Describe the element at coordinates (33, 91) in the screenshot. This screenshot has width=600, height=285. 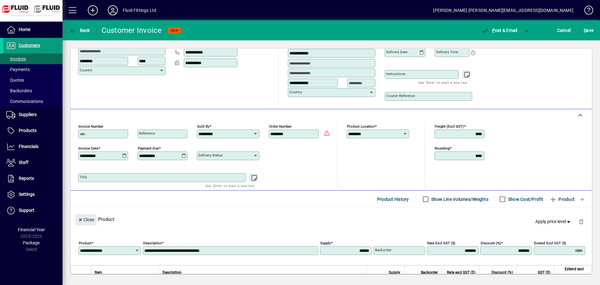
I see `a: Backorders` at that location.